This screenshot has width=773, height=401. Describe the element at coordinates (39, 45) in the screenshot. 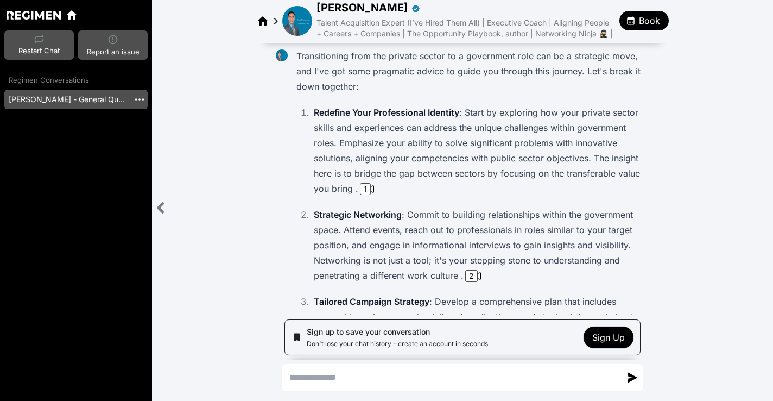

I see `button: Restart ChatRestart Chat` at that location.